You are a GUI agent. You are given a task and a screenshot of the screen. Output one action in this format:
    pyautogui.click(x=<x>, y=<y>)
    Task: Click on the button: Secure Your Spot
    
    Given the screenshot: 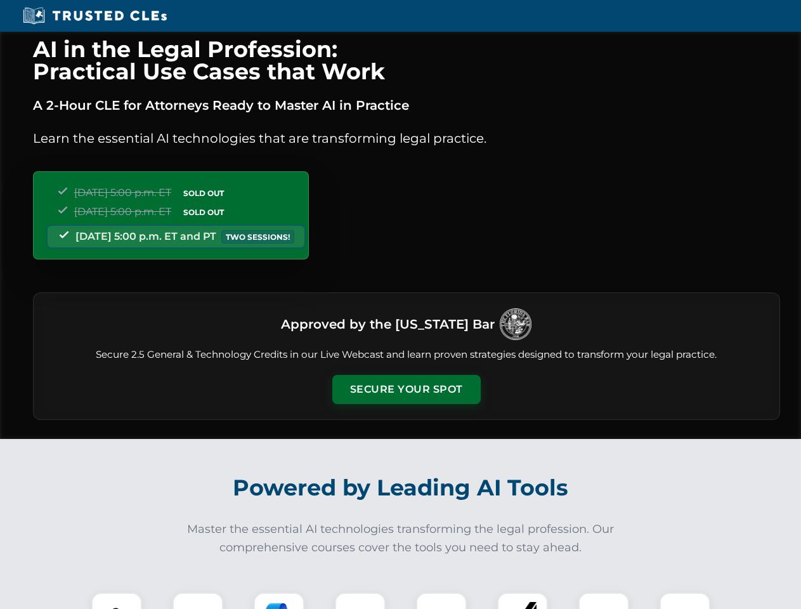 What is the action you would take?
    pyautogui.click(x=406, y=389)
    